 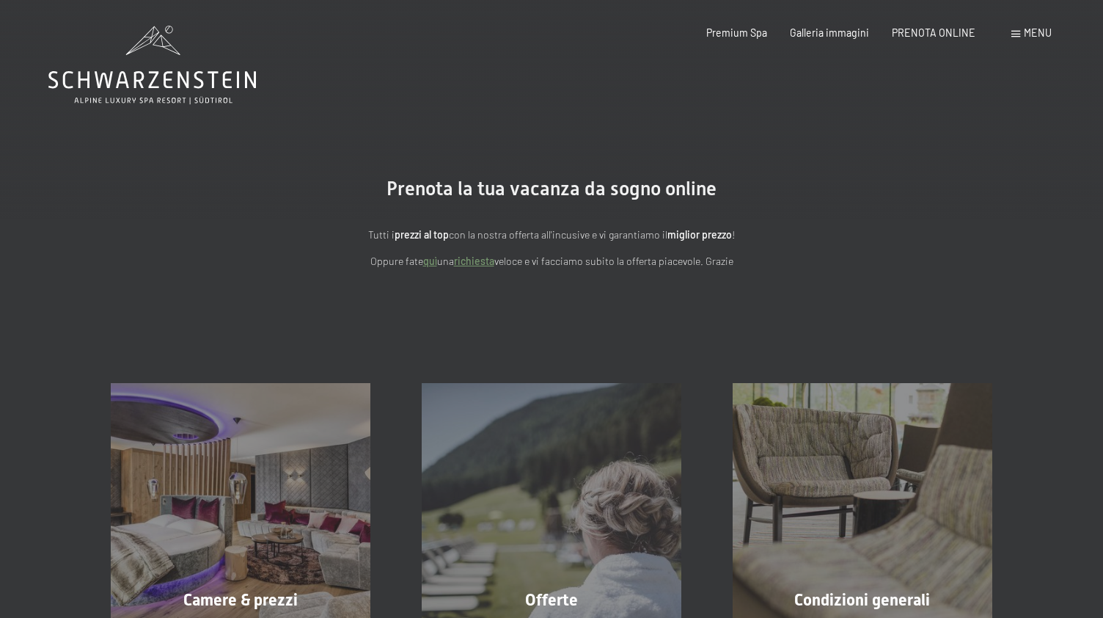 I want to click on span: Menu, so click(x=1038, y=32).